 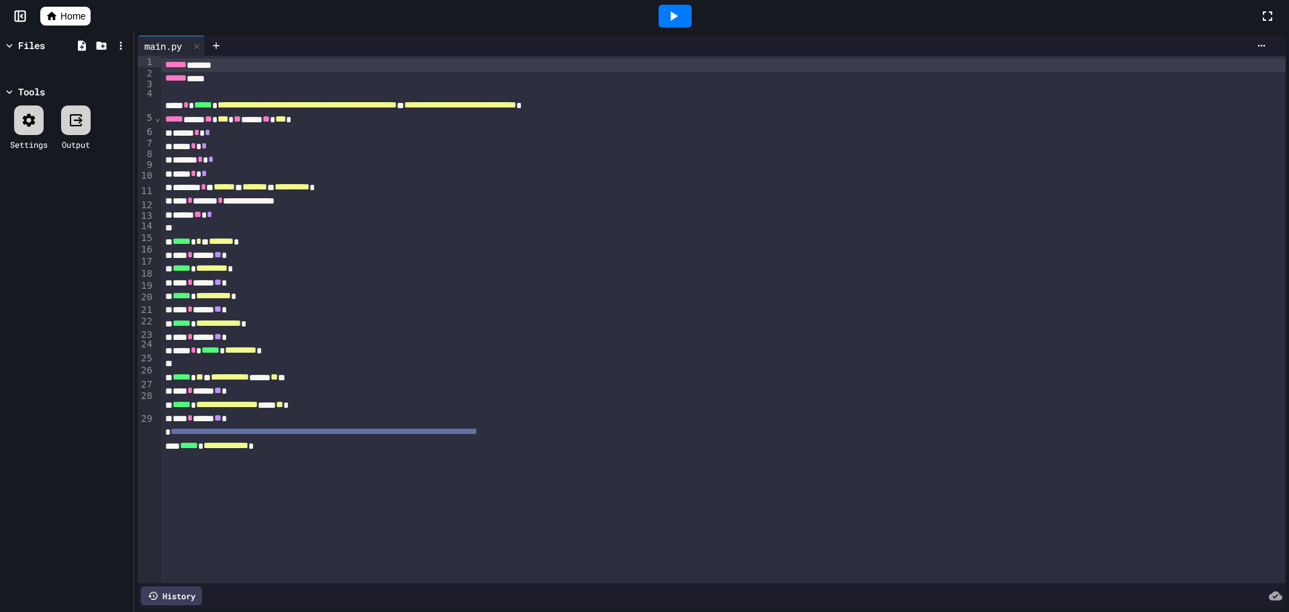 I want to click on div: 5, so click(x=146, y=118).